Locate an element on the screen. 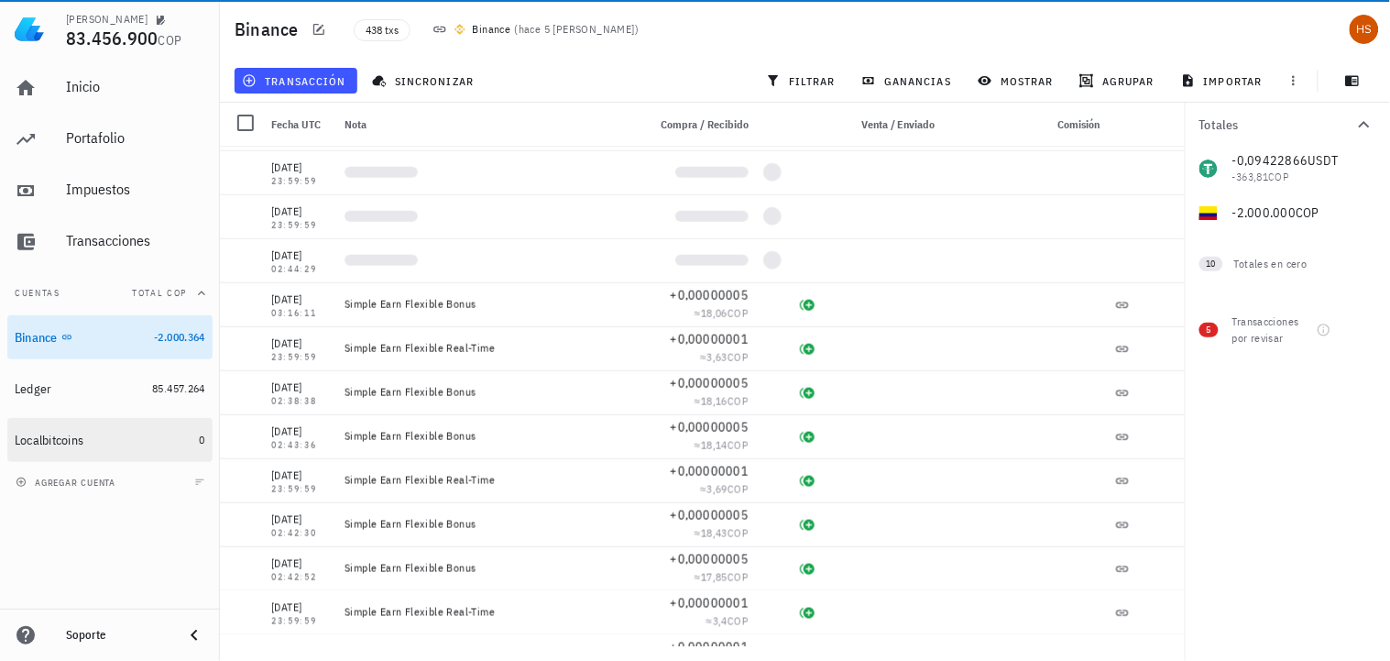  div: 03:16:11 is located at coordinates (301, 313).